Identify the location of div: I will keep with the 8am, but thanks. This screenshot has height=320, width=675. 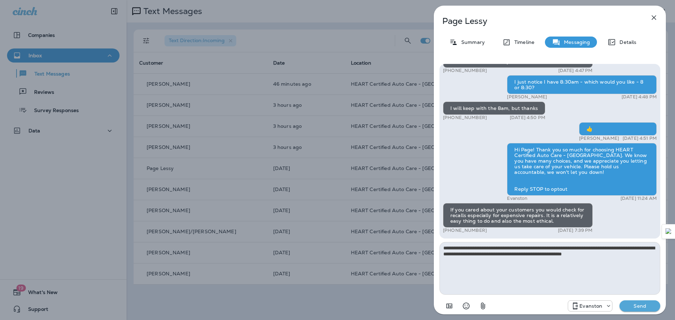
(494, 108).